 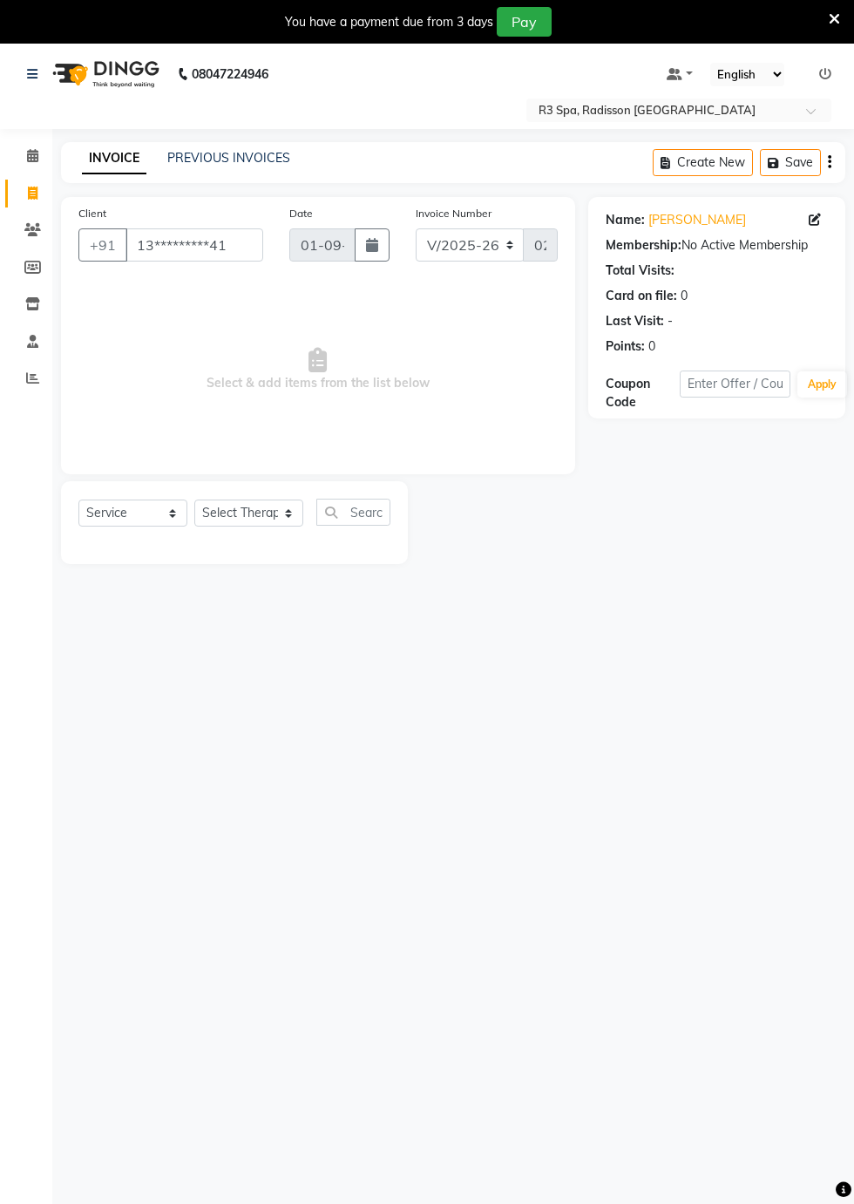 What do you see at coordinates (635, 321) in the screenshot?
I see `div: Last Visit:` at bounding box center [635, 321].